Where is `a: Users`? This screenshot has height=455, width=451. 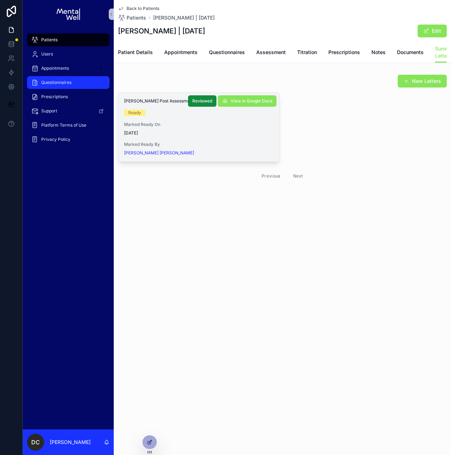
a: Users is located at coordinates (68, 54).